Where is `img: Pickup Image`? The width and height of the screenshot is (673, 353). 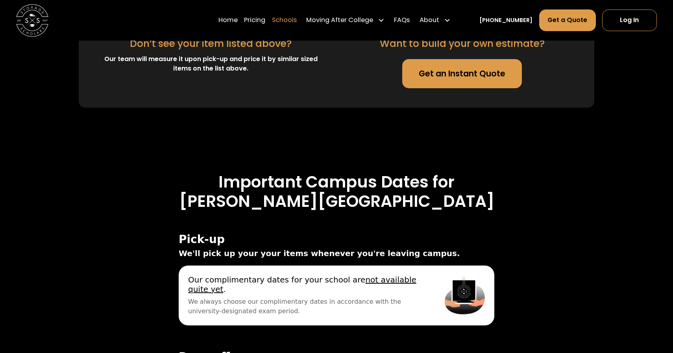
img: Pickup Image is located at coordinates (465, 295).